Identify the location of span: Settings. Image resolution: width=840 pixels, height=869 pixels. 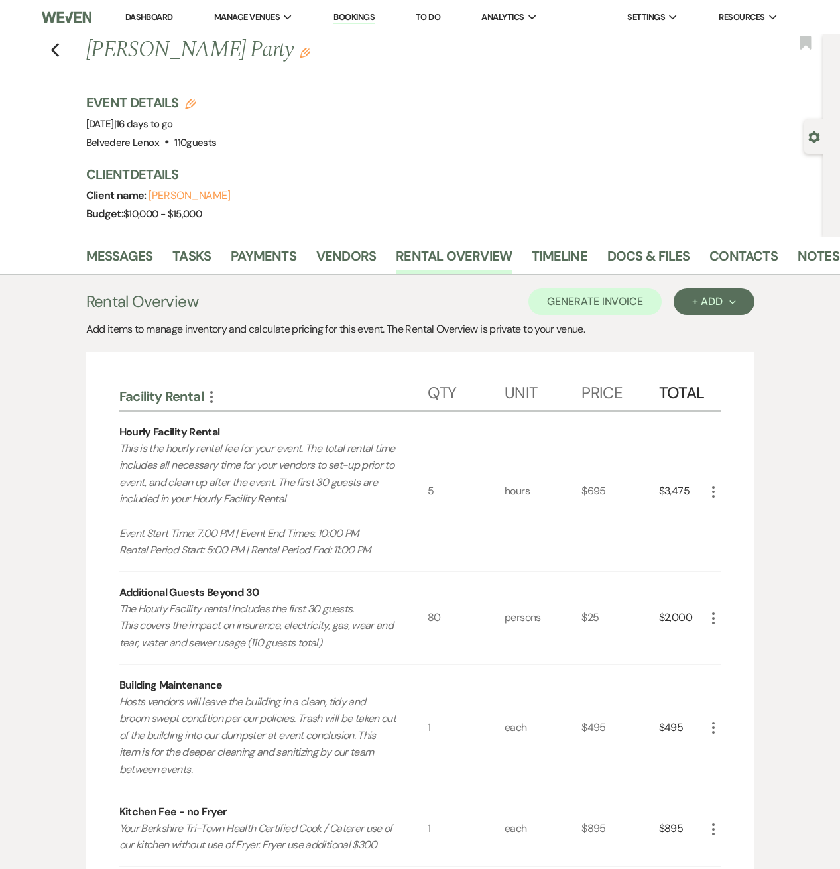
(645, 17).